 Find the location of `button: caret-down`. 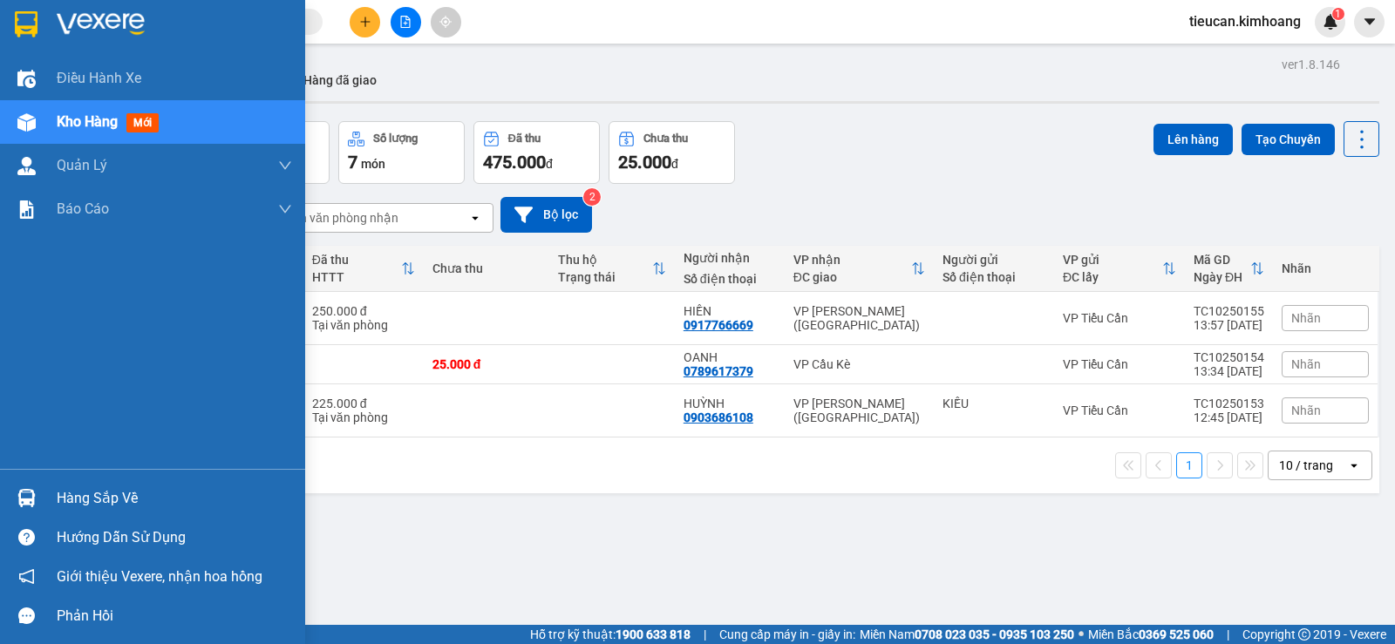

button: caret-down is located at coordinates (1369, 22).